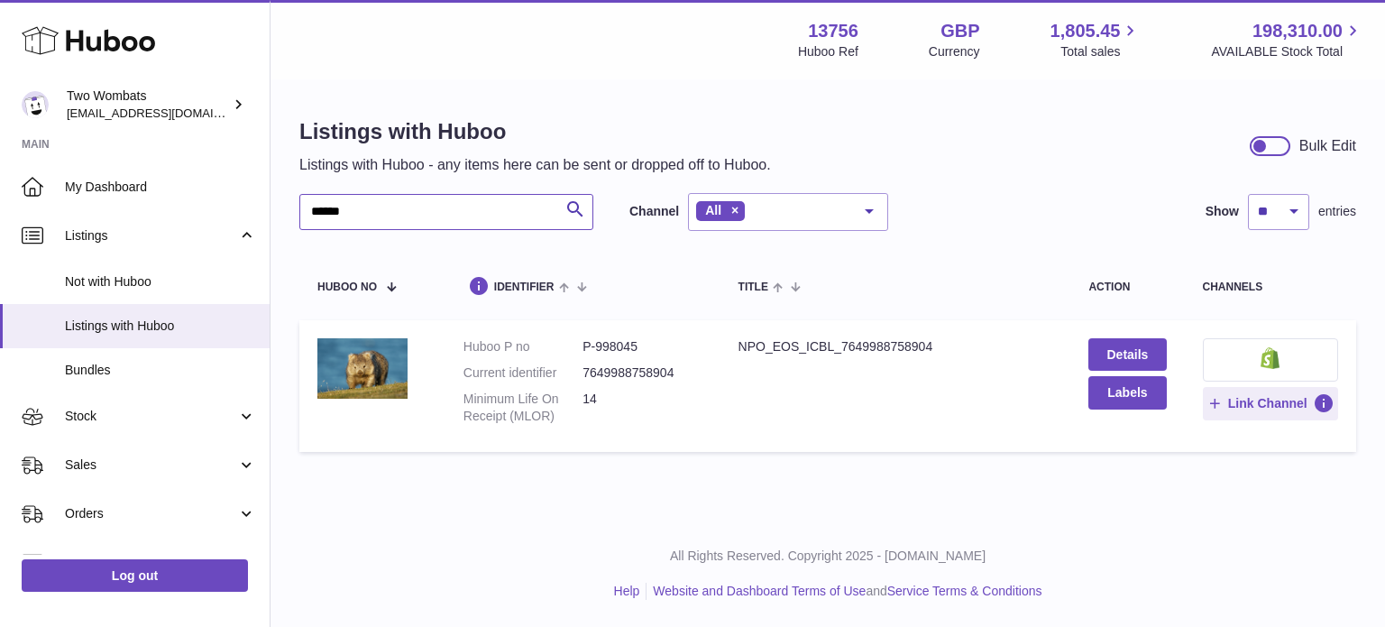  Describe the element at coordinates (1100, 51) in the screenshot. I see `span: Total sales` at that location.